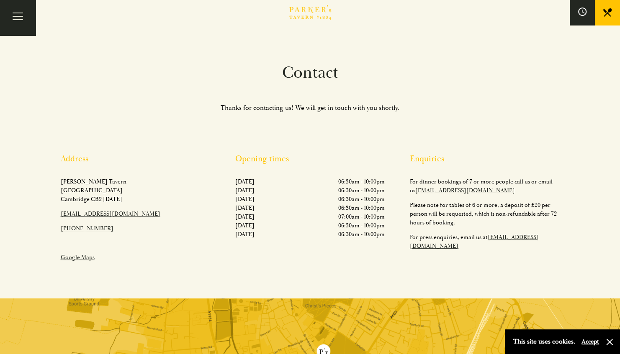  I want to click on button: Accept, so click(590, 342).